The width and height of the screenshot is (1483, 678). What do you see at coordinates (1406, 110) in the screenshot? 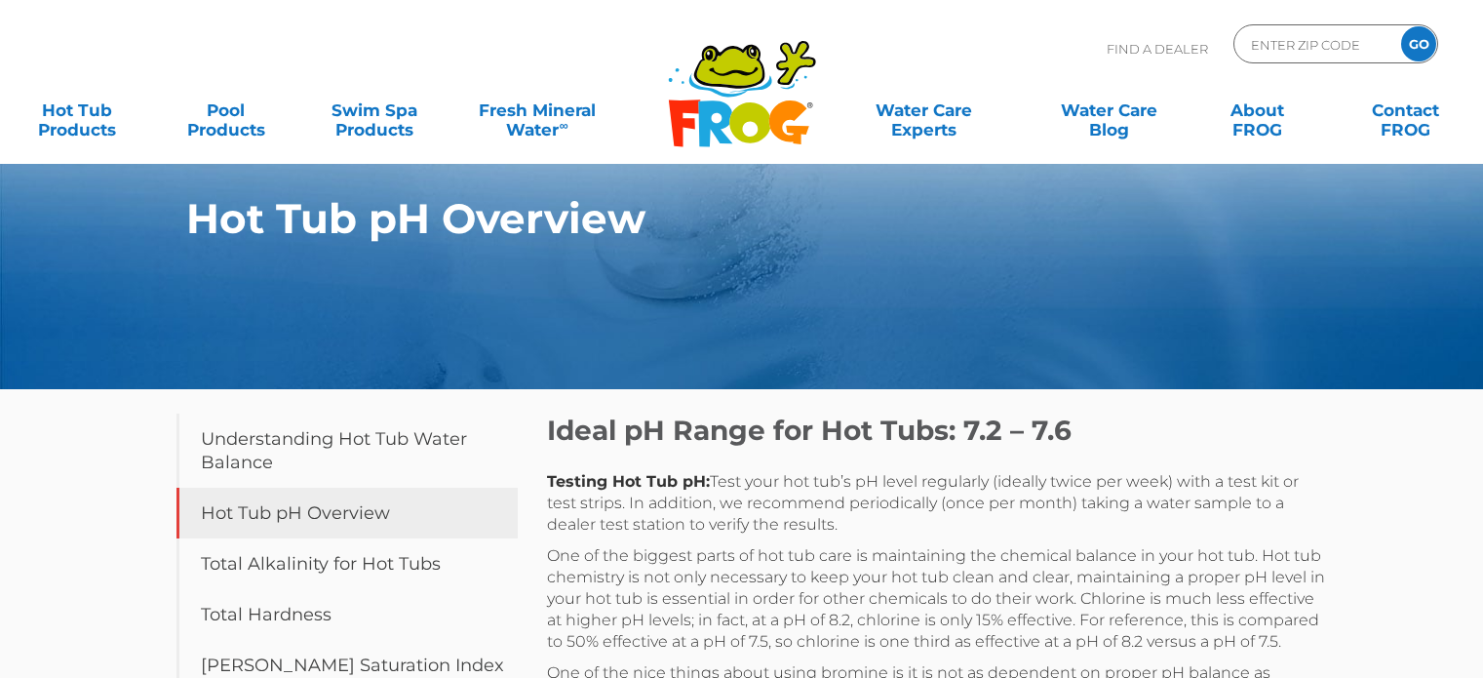
I see `a: ContactFROG` at bounding box center [1406, 110].